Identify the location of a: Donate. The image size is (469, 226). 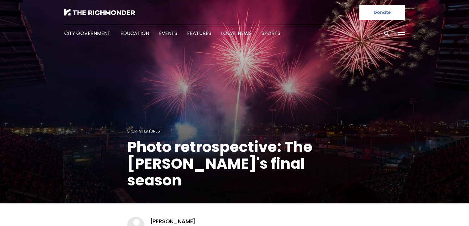
(382, 12).